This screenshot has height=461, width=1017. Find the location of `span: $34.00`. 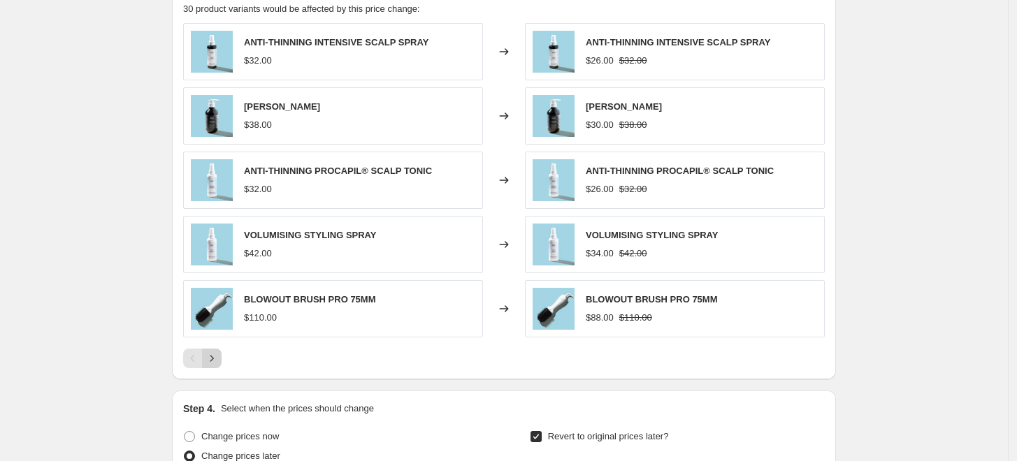

span: $34.00 is located at coordinates (600, 253).